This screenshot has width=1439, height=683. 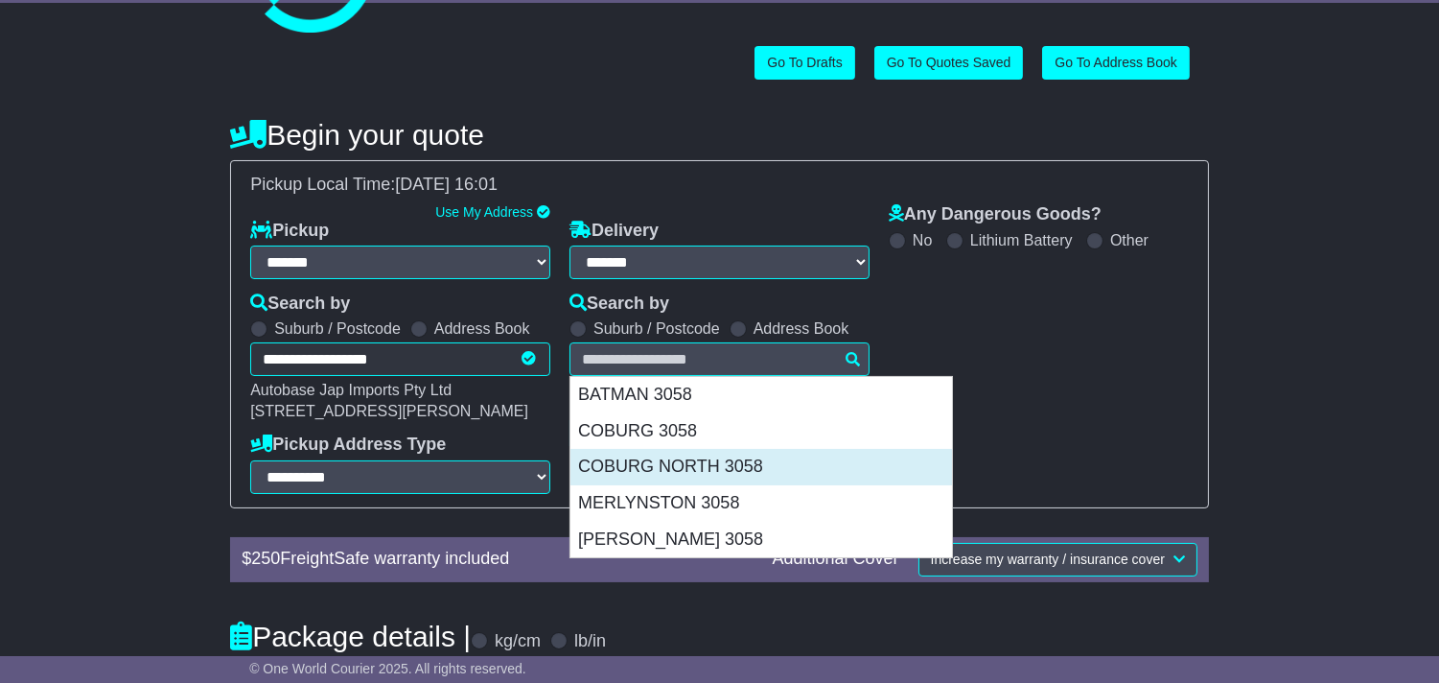 What do you see at coordinates (1115, 62) in the screenshot?
I see `a: Go To Address Book` at bounding box center [1115, 62].